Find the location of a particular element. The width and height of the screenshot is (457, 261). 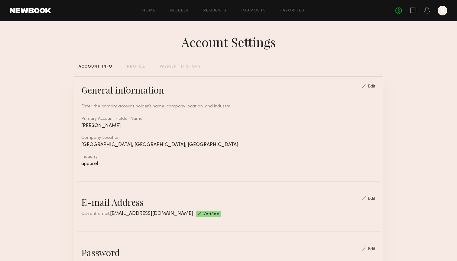

a: Models is located at coordinates (179, 11).